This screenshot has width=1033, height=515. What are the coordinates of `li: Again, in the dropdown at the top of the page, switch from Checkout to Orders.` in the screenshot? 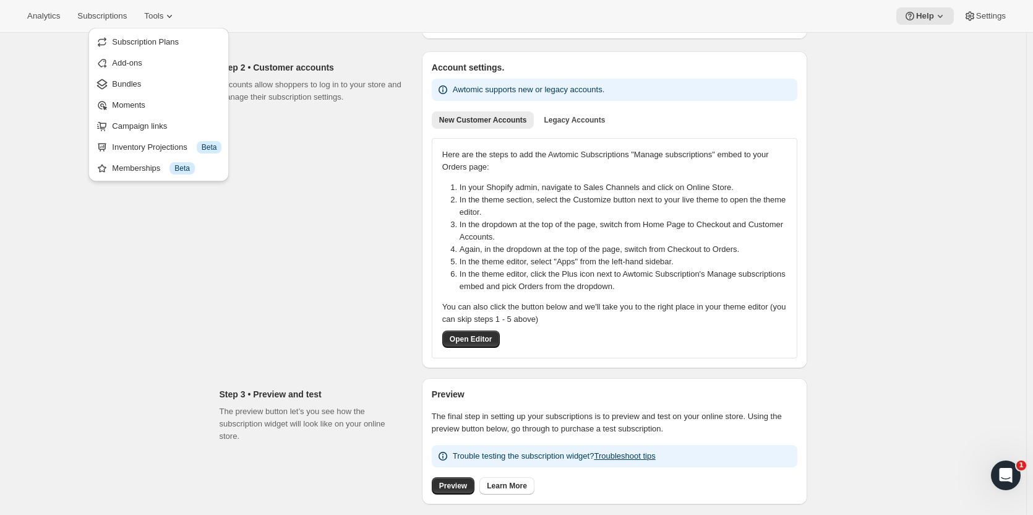 It's located at (627, 249).